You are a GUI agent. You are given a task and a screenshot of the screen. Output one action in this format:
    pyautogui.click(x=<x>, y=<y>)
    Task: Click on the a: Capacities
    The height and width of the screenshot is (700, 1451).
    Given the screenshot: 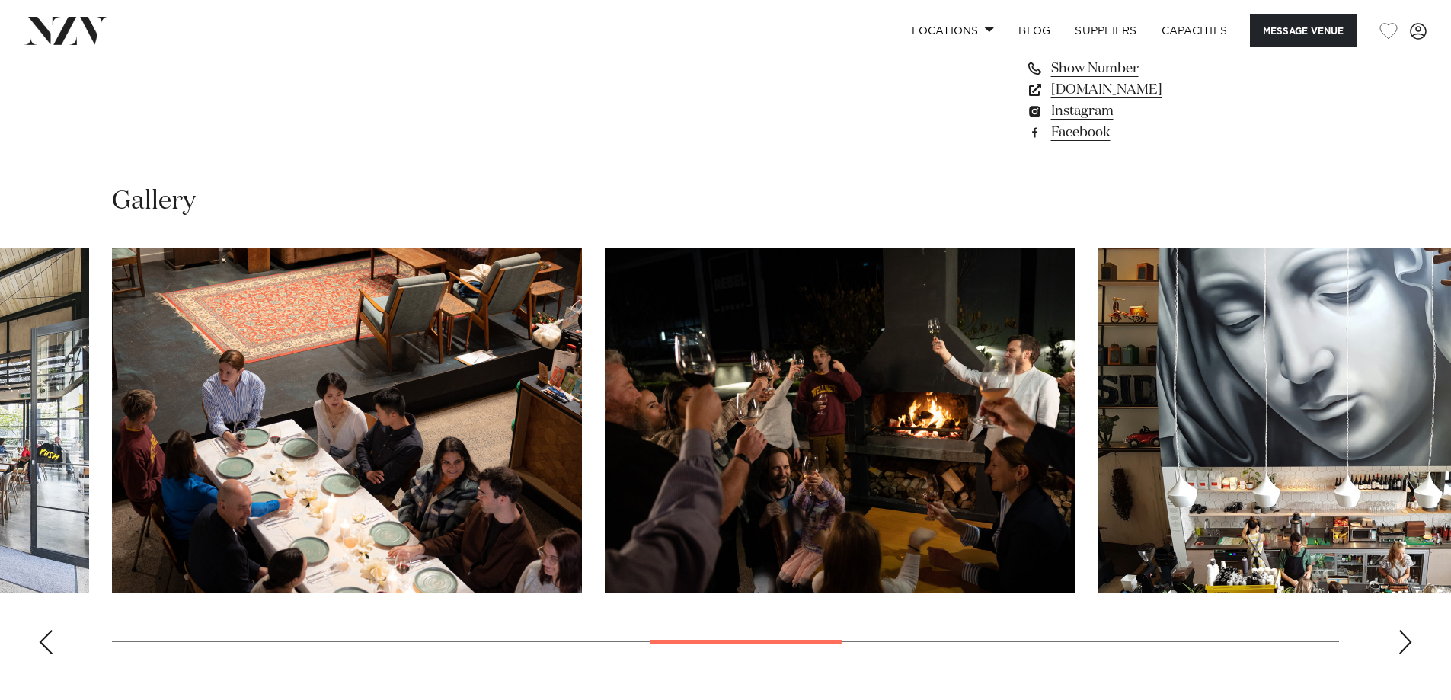 What is the action you would take?
    pyautogui.click(x=1194, y=30)
    